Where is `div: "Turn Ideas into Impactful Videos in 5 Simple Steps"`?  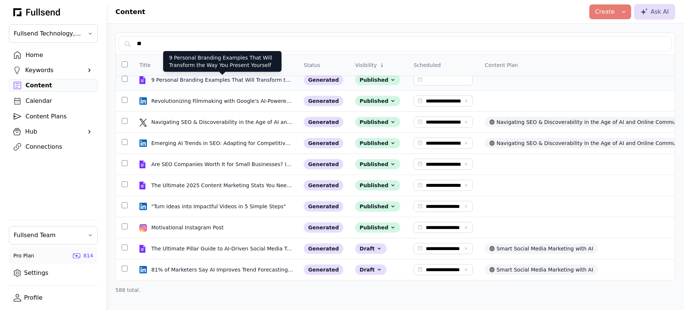 div: "Turn Ideas into Impactful Videos in 5 Simple Steps" is located at coordinates (219, 206).